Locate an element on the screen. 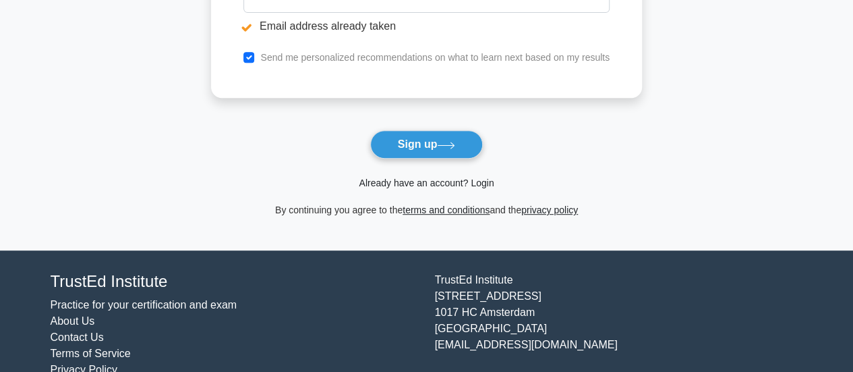 The height and width of the screenshot is (372, 853). a: Practice for your certification and exam is located at coordinates (144, 304).